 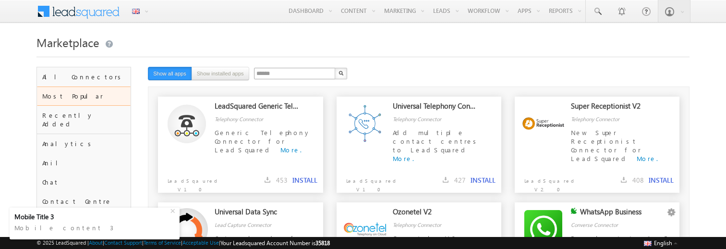 What do you see at coordinates (370, 182) in the screenshot?
I see `p: LeadSquared V1.0` at bounding box center [370, 182].